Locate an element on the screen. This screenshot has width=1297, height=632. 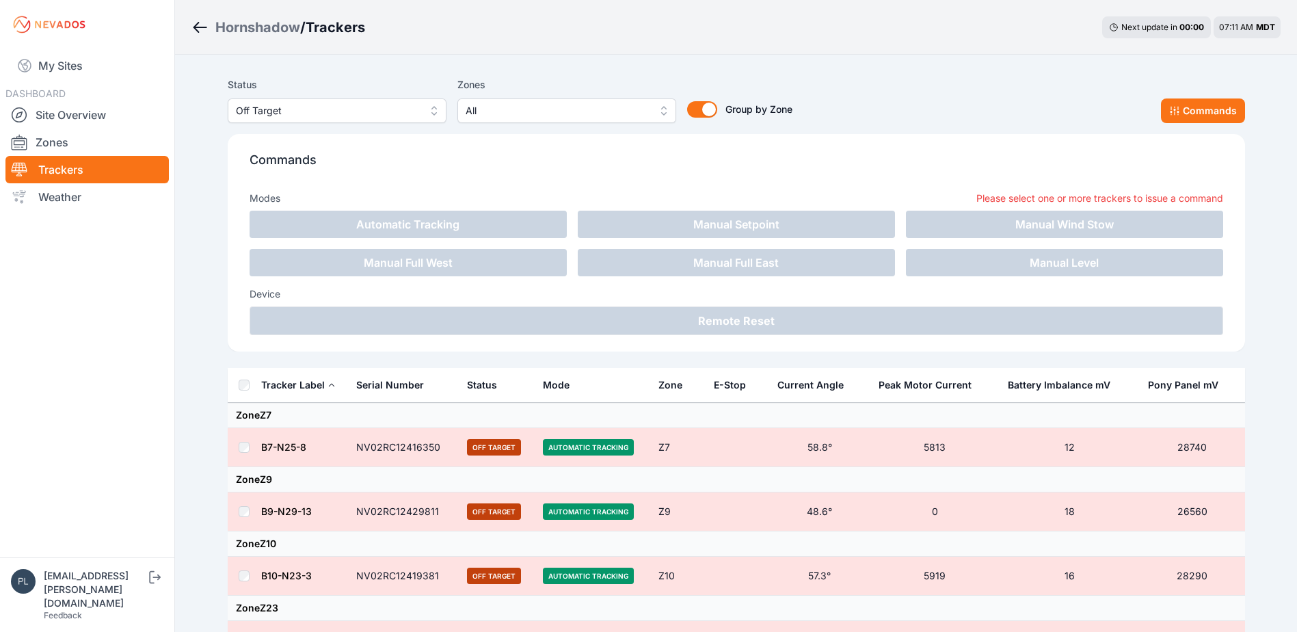
span: Next update in is located at coordinates (1150, 27).